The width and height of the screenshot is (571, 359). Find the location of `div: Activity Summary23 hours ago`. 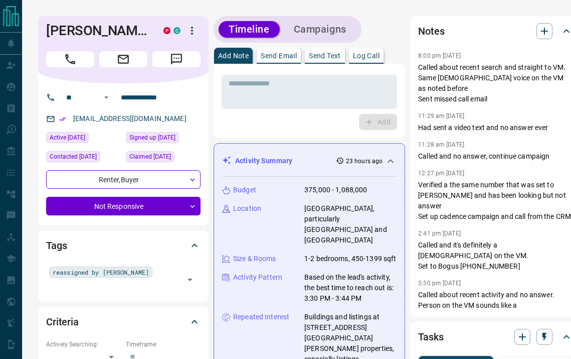

div: Activity Summary23 hours ago is located at coordinates (310, 161).